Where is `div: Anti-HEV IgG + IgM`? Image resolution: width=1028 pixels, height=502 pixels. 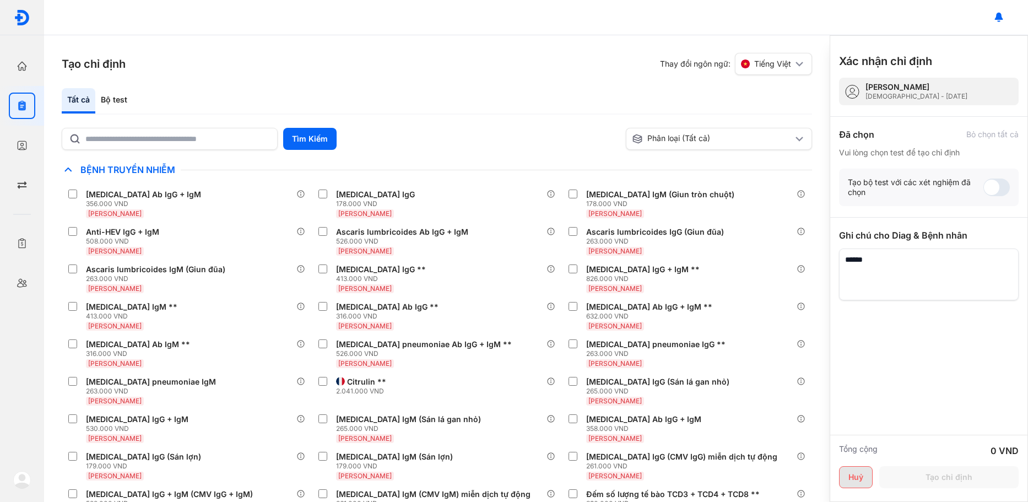
div: Anti-HEV IgG + IgM is located at coordinates (122, 232).